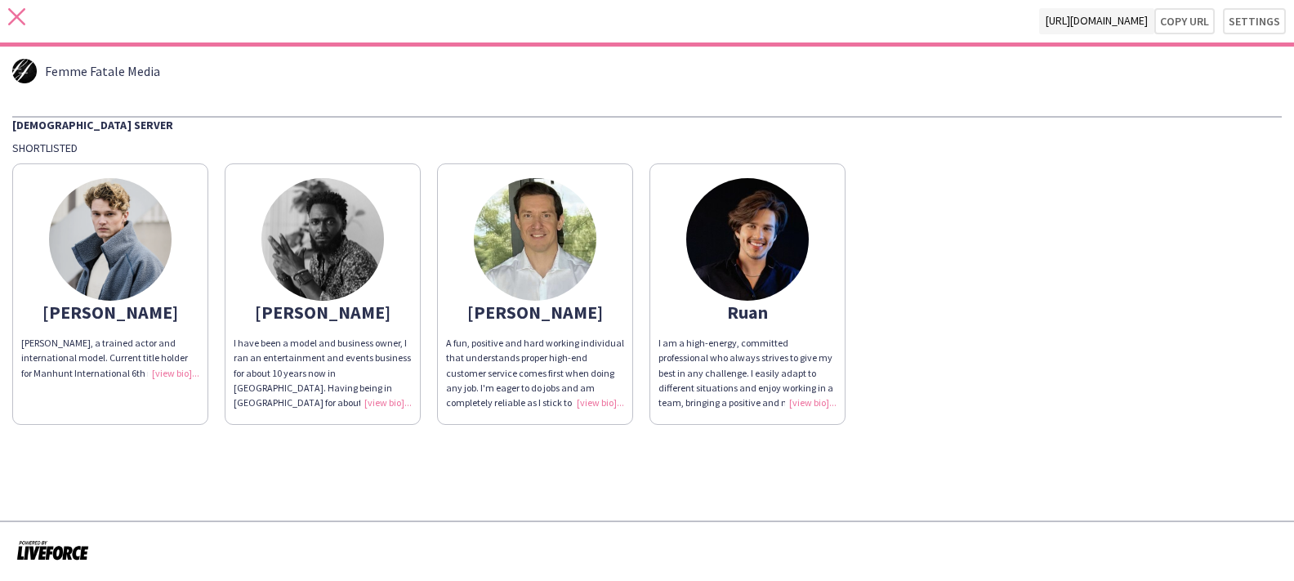  I want to click on button: Settings, so click(1254, 21).